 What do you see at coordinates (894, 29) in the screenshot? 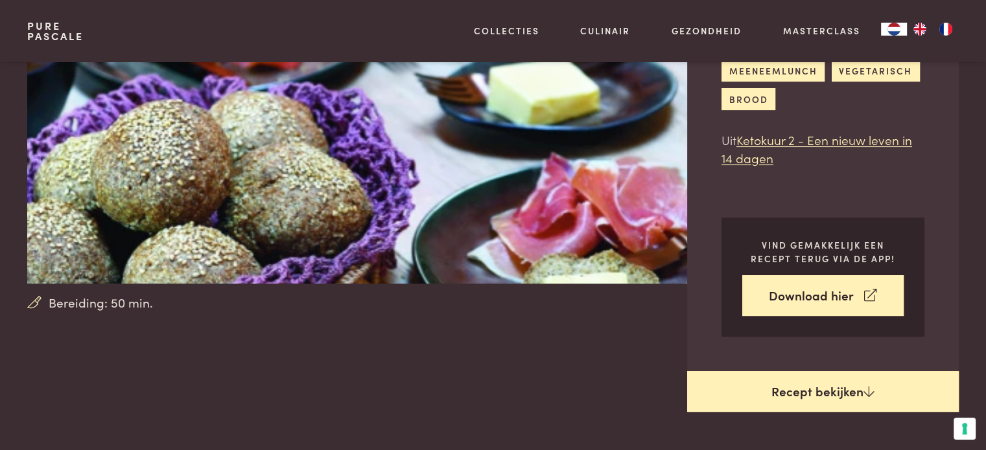
I see `div: Language` at bounding box center [894, 29].